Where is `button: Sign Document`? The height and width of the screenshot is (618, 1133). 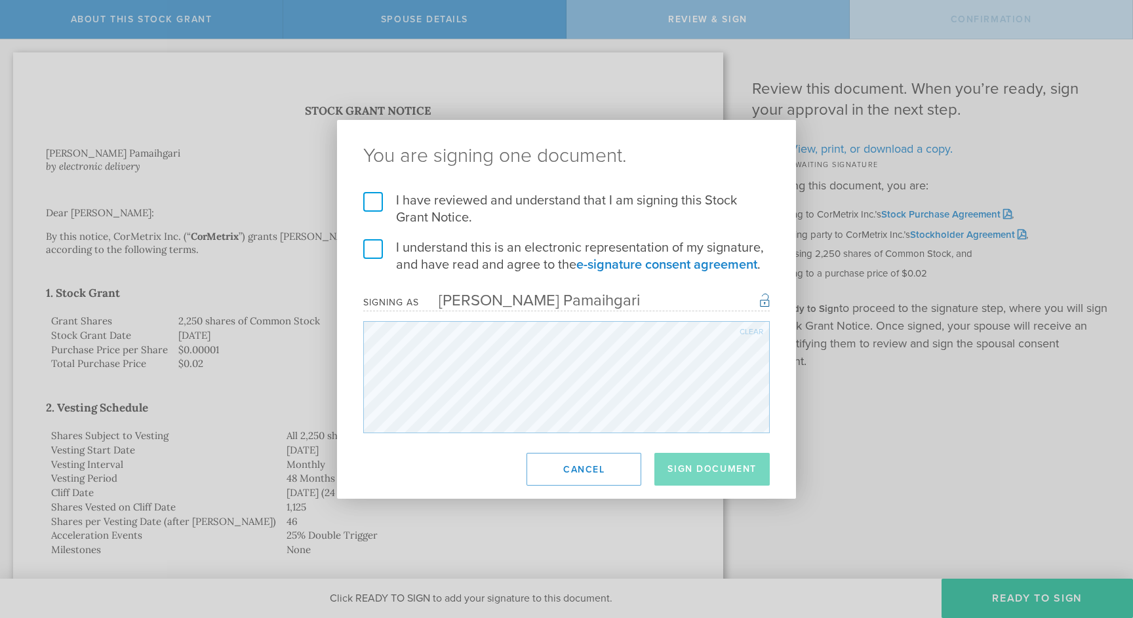
button: Sign Document is located at coordinates (712, 469).